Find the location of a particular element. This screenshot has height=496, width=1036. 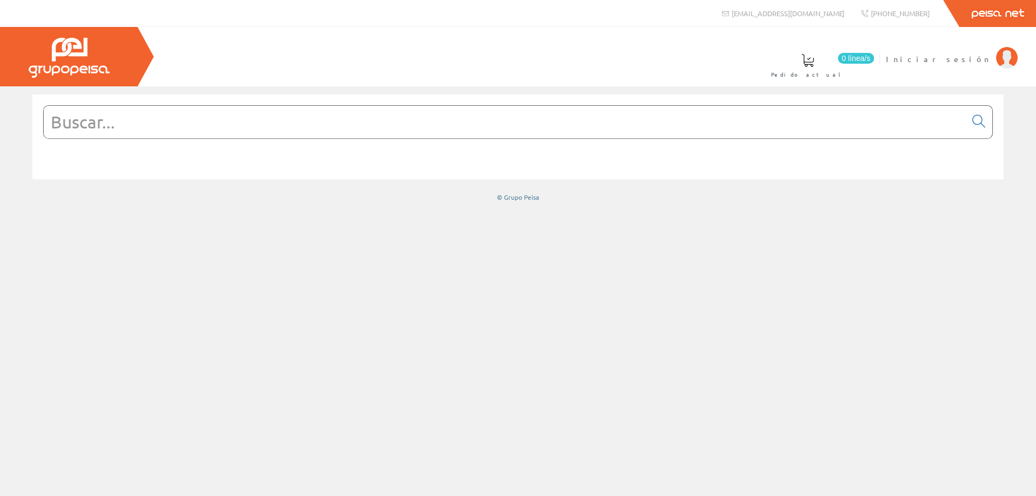

input: Buscar... is located at coordinates (504, 122).